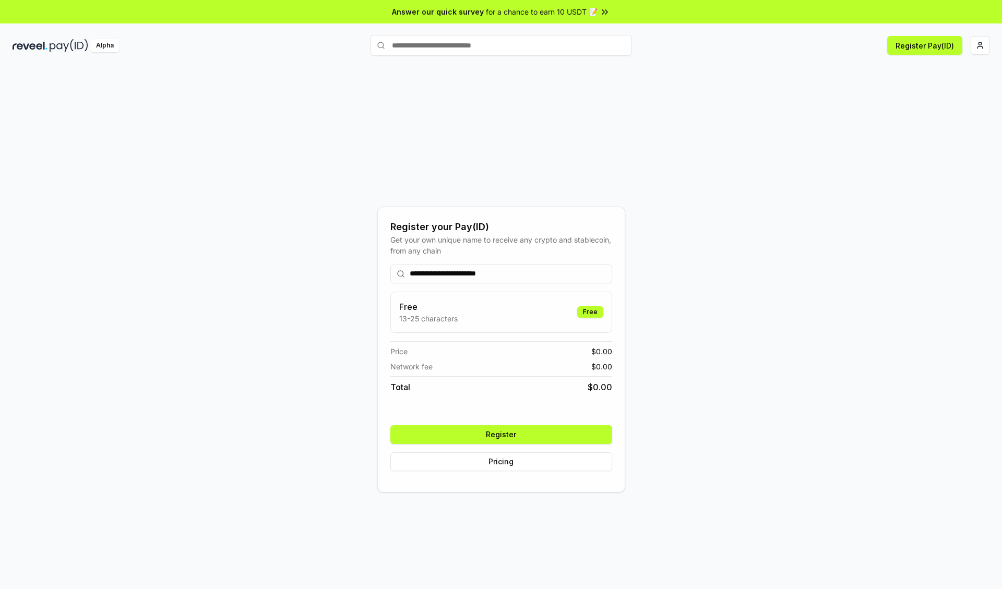 This screenshot has width=1002, height=589. What do you see at coordinates (925, 45) in the screenshot?
I see `button: Register Pay(ID)` at bounding box center [925, 45].